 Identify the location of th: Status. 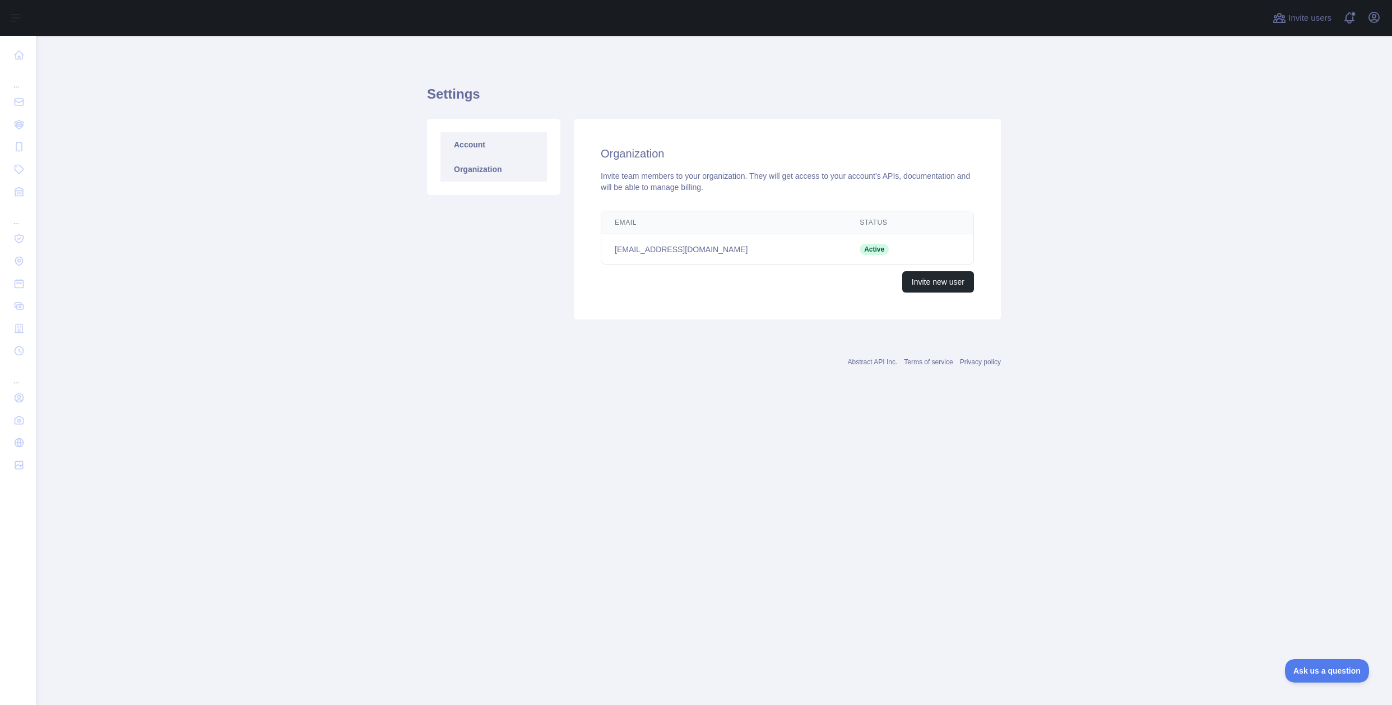
(889, 222).